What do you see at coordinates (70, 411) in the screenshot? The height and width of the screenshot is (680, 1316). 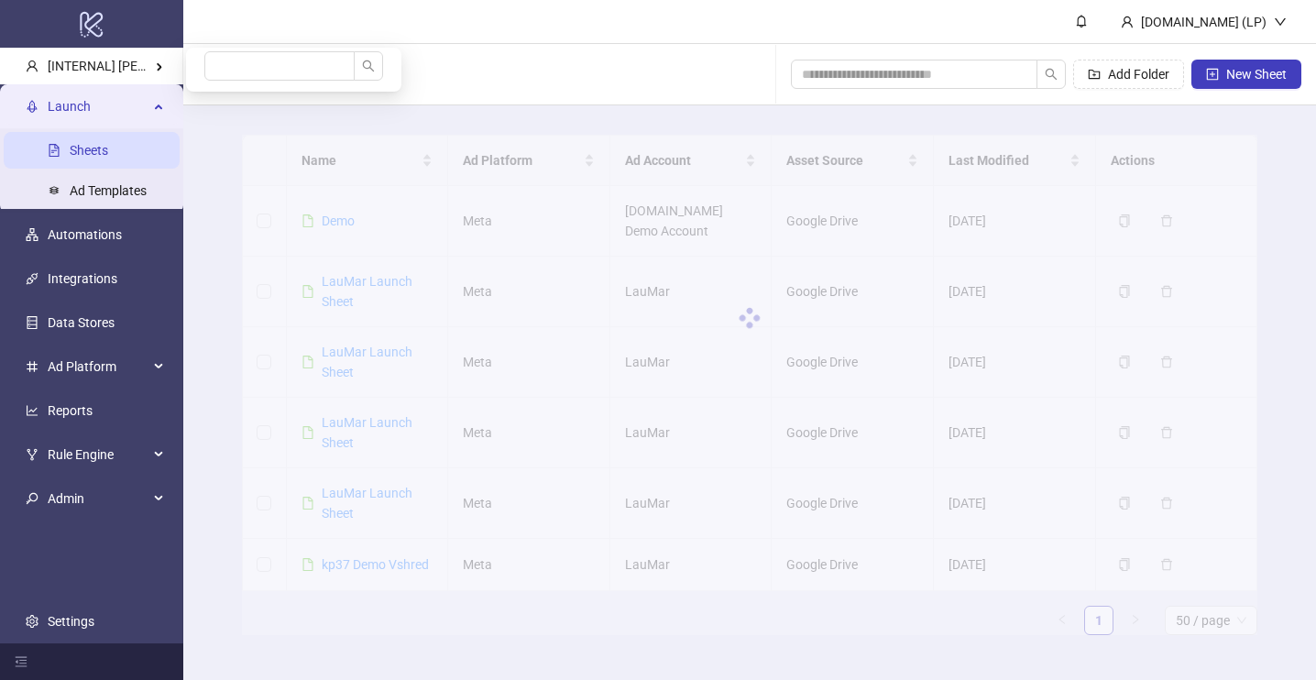 I see `a: Reports` at bounding box center [70, 411].